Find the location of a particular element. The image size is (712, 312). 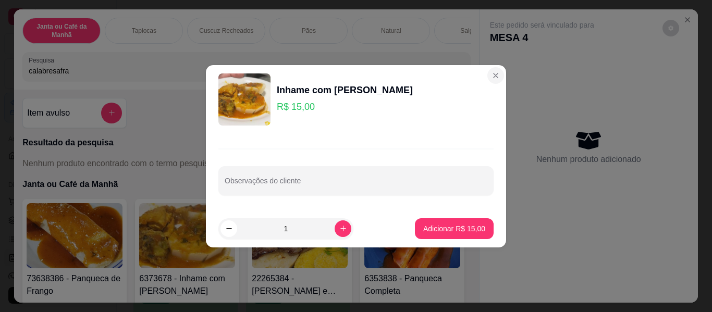

button: increase-product-quantity is located at coordinates (343, 229).